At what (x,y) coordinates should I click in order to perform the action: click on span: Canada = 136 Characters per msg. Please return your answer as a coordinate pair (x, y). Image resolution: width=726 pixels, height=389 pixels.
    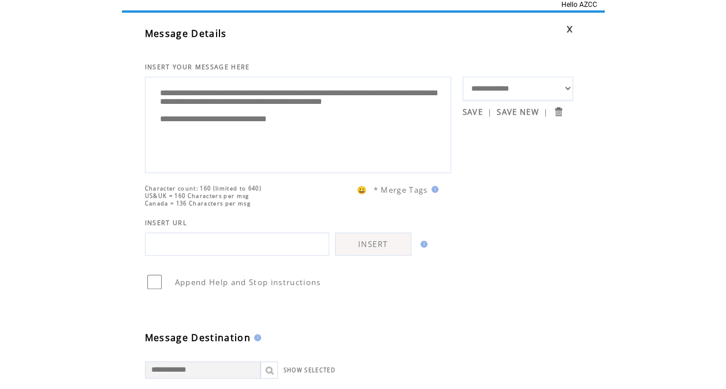
    Looking at the image, I should click on (198, 203).